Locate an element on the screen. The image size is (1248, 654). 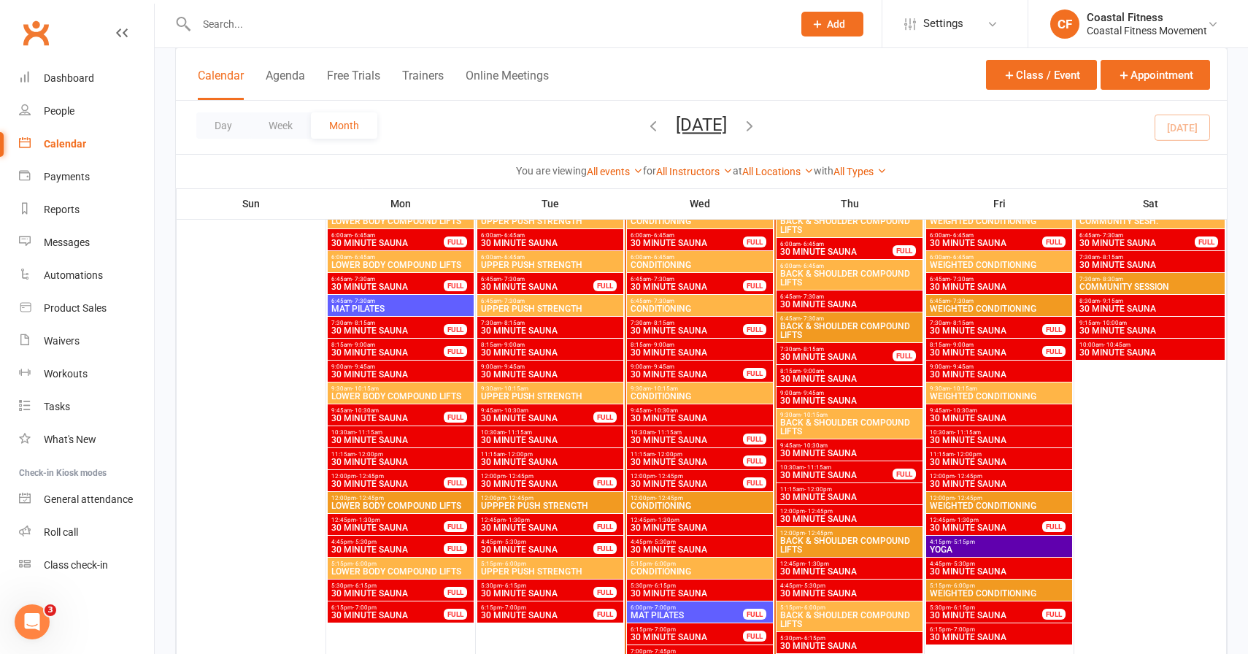
th: Sat is located at coordinates (1150, 204).